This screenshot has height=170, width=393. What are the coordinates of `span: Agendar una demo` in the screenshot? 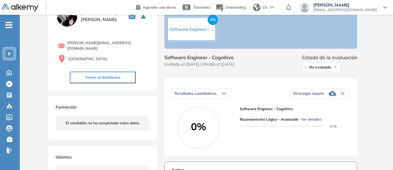 It's located at (160, 7).